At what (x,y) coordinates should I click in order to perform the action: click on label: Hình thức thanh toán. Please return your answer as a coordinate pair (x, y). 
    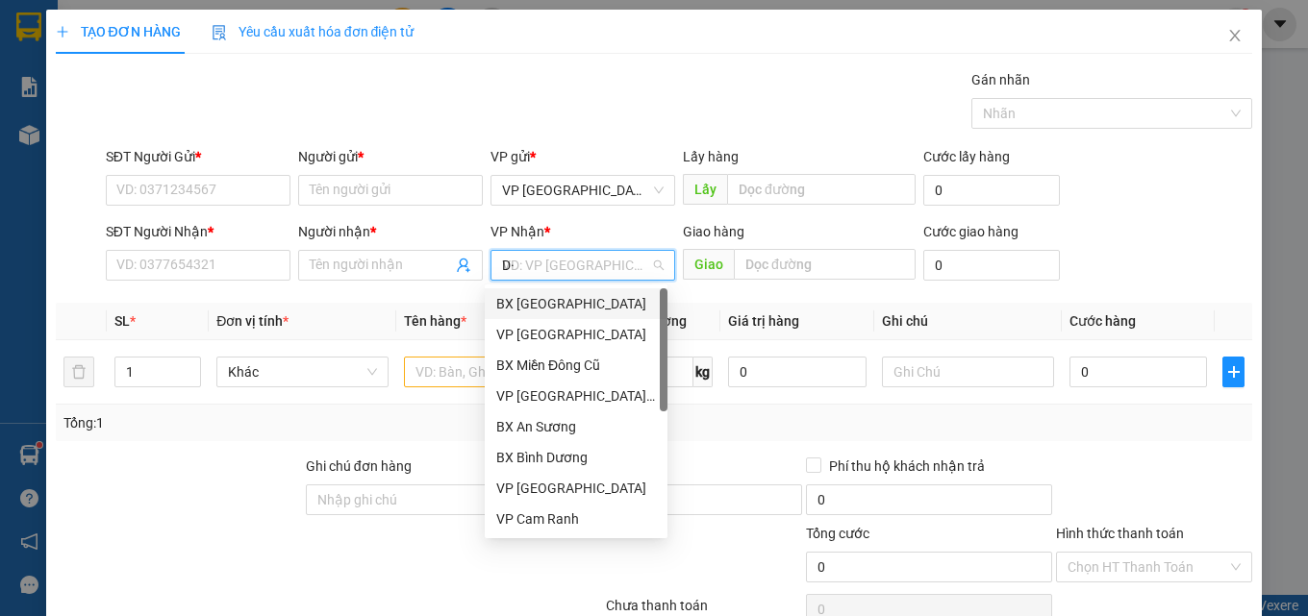
    Looking at the image, I should click on (1119, 534).